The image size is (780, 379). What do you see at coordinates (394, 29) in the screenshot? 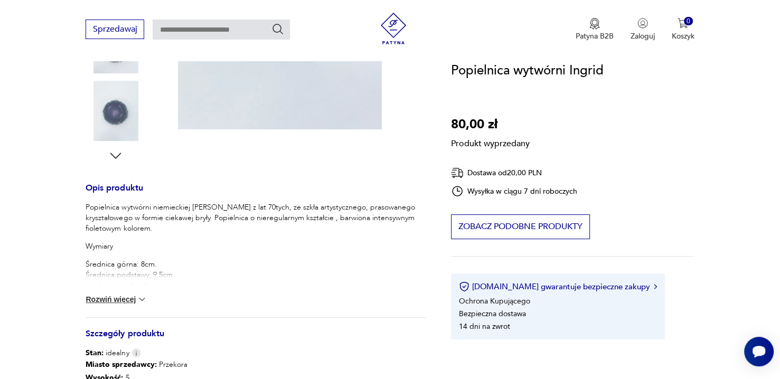
I see `img: Patyna - sklep z meblami i dekoracjami vintage` at bounding box center [394, 29].